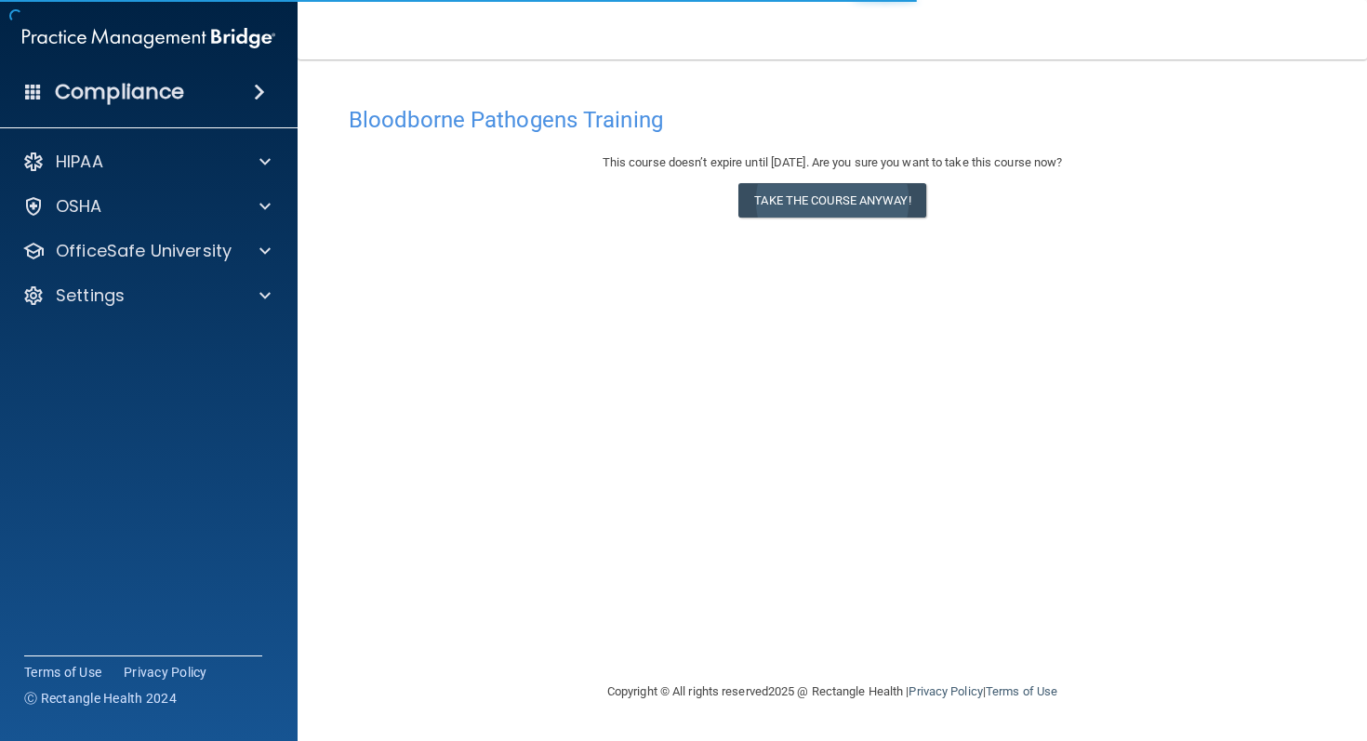  What do you see at coordinates (79, 162) in the screenshot?
I see `p: HIPAA` at bounding box center [79, 162].